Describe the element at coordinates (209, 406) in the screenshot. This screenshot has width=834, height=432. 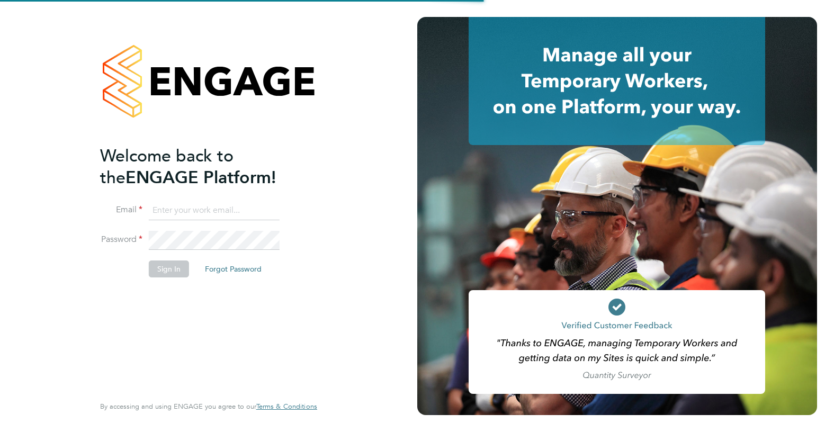
I see `span: By accessing and using ENGAGE you agree to our` at that location.